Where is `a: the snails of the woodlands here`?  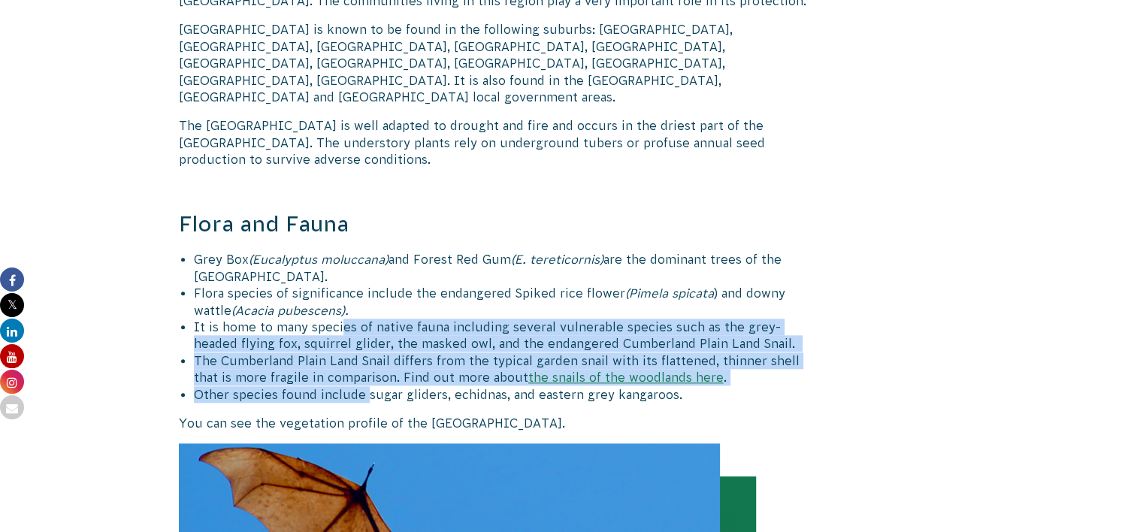
a: the snails of the woodlands here is located at coordinates (626, 377).